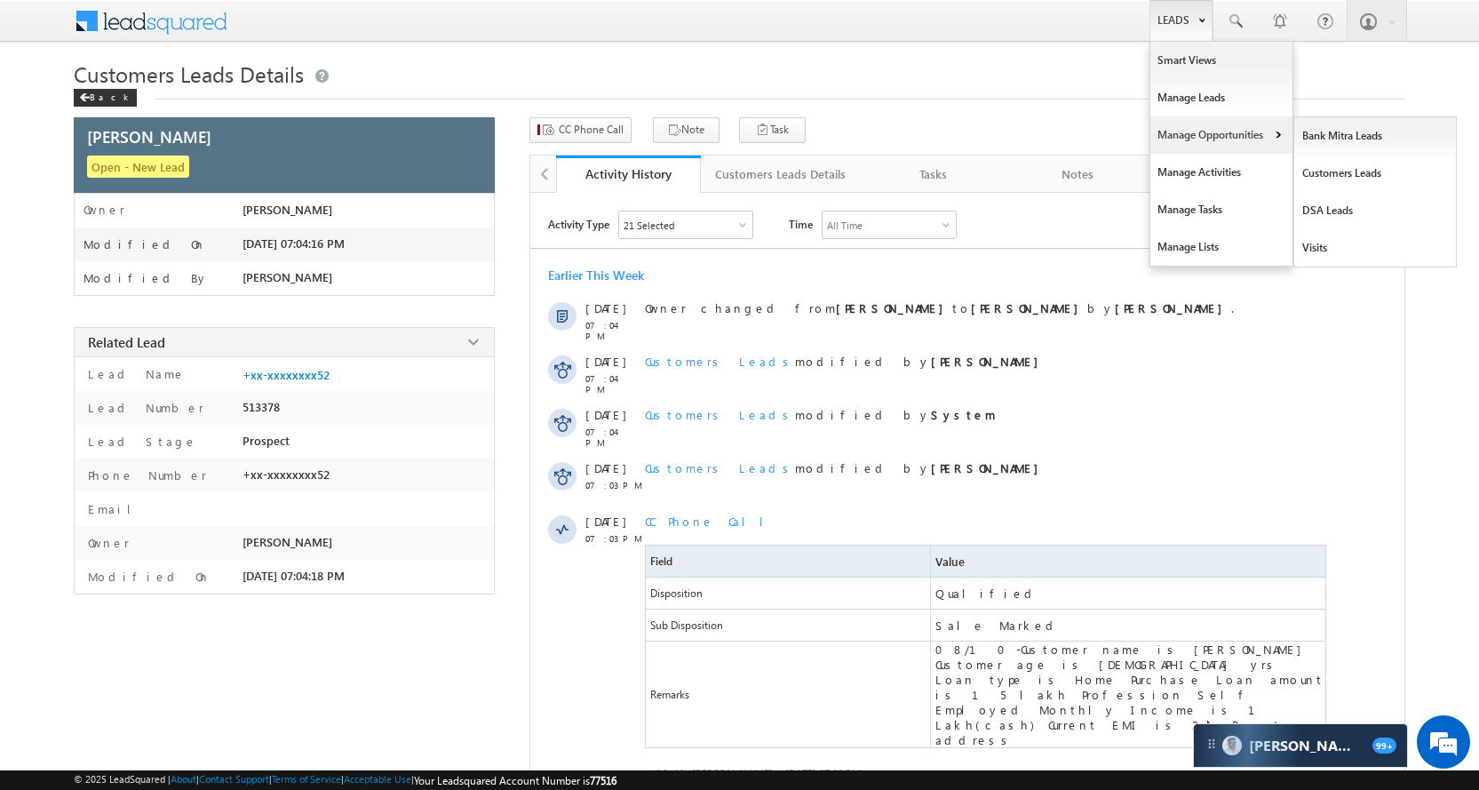  I want to click on label: Modified By, so click(146, 278).